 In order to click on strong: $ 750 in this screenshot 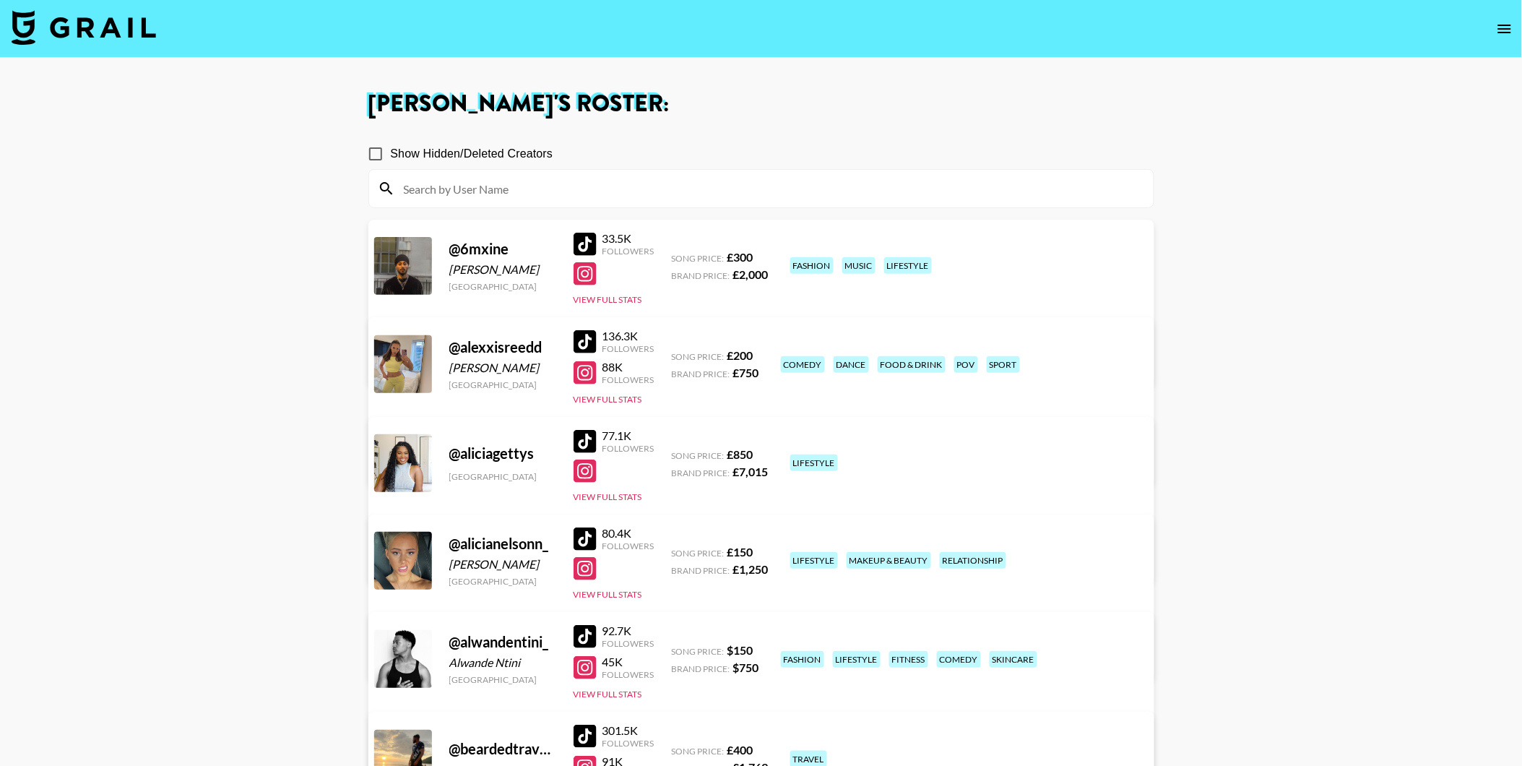, I will do `click(746, 667)`.